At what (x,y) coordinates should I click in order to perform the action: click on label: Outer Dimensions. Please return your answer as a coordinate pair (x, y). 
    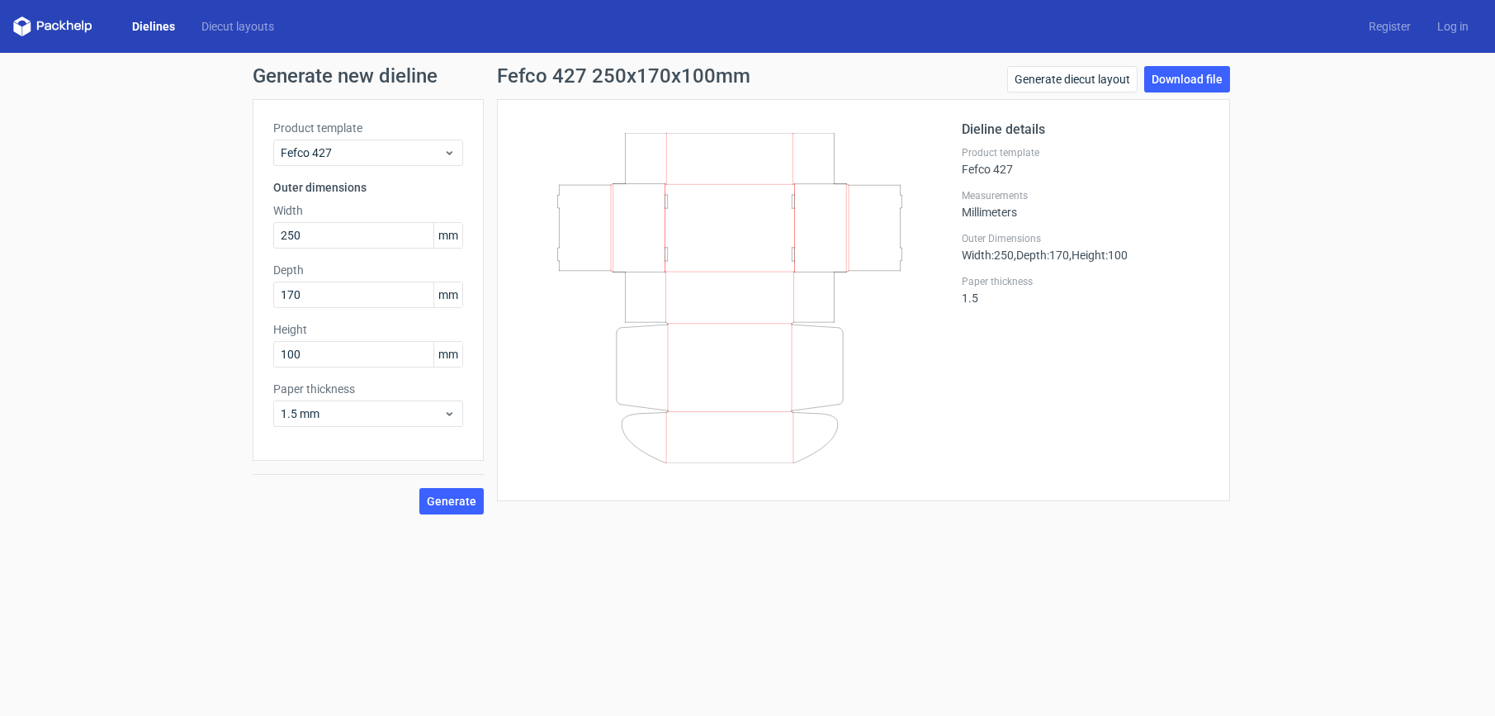
    Looking at the image, I should click on (1086, 239).